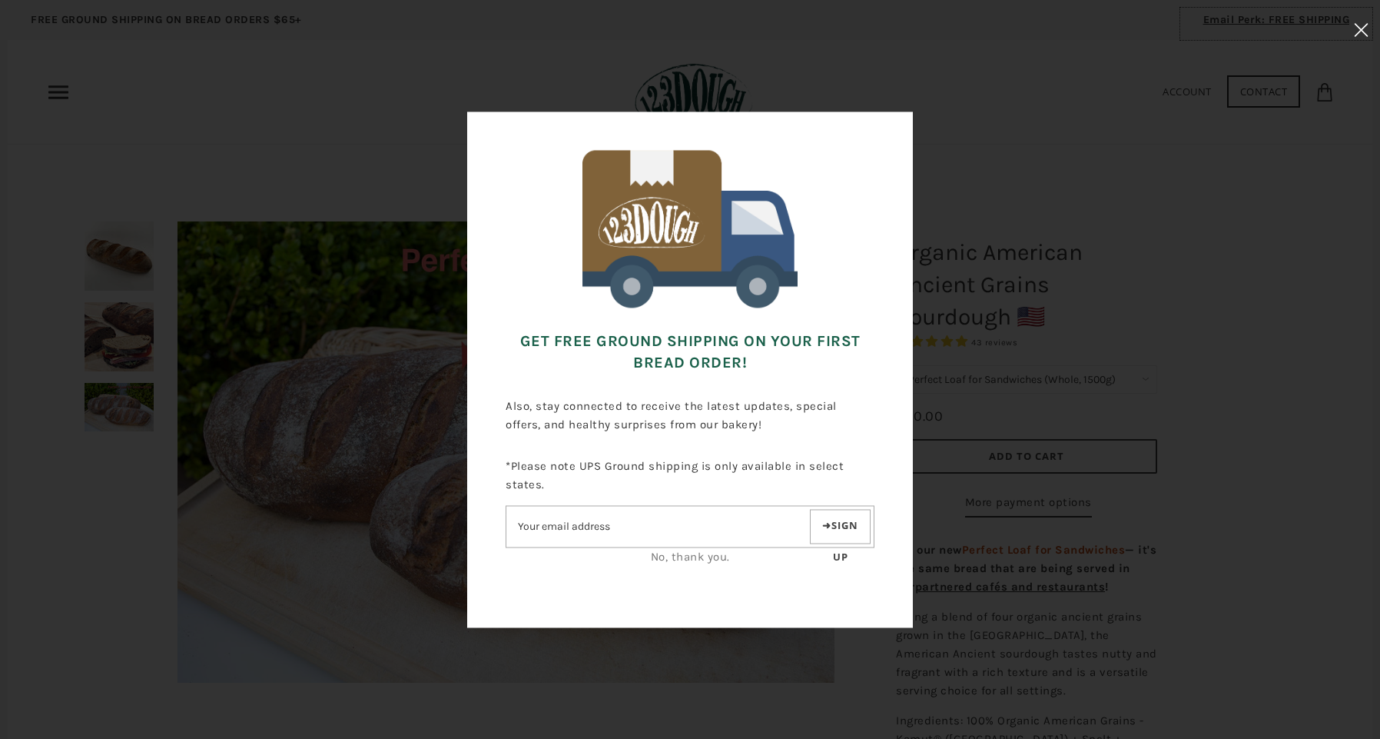  I want to click on h3: Get FREE Ground Shipping on Your First Bread Order!, so click(690, 352).